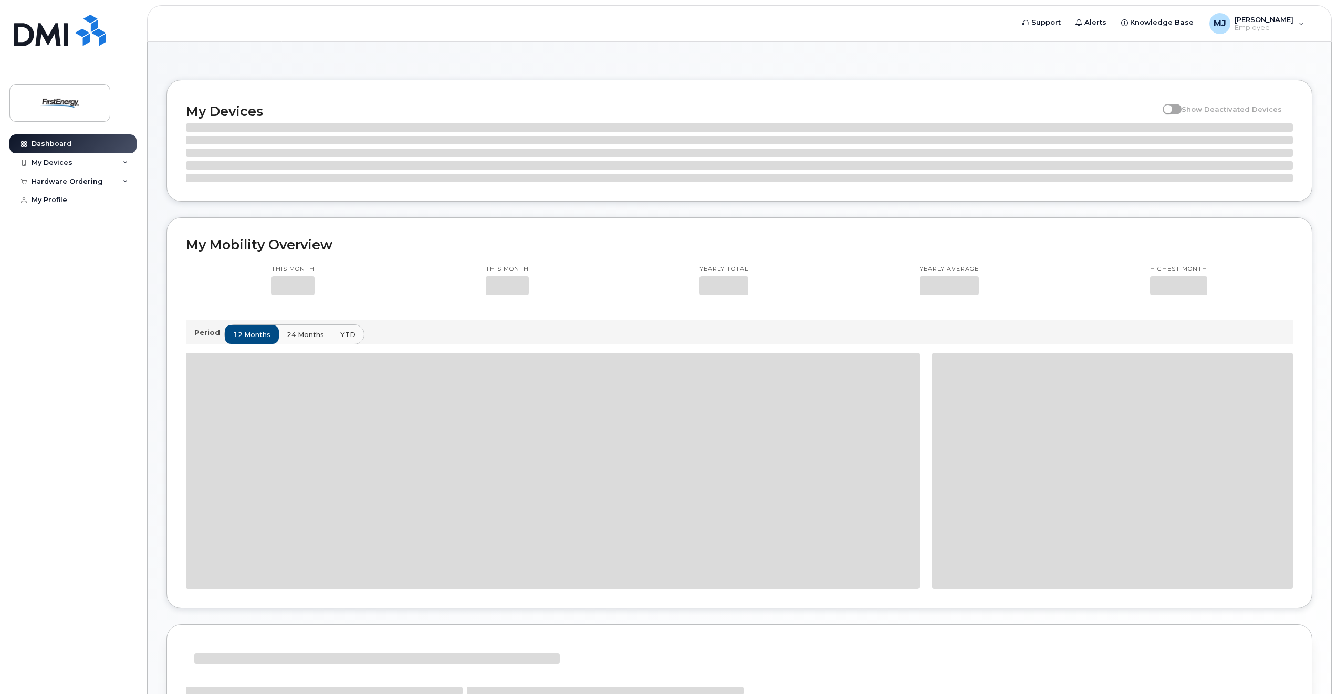  I want to click on h2: My Mobility Overview, so click(740, 245).